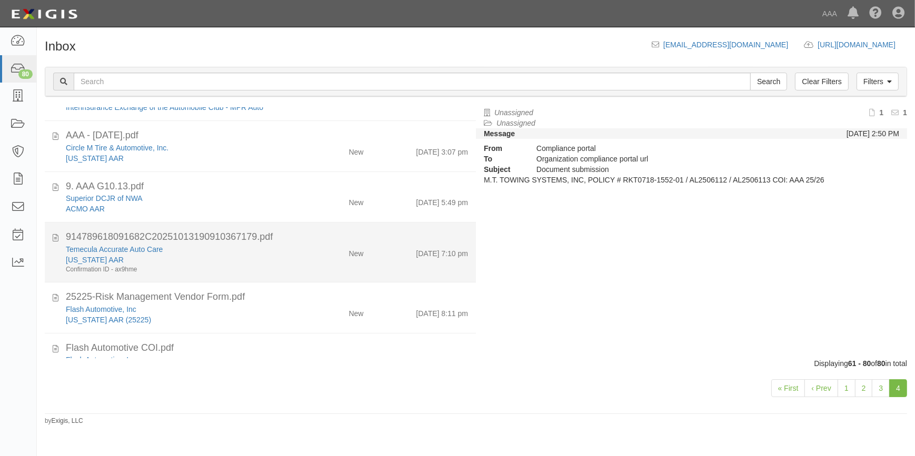 The width and height of the screenshot is (915, 456). What do you see at coordinates (180, 250) in the screenshot?
I see `div: Temecula Accurate Auto Care` at bounding box center [180, 250].